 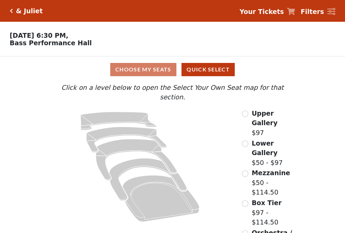 What do you see at coordinates (265, 118) in the screenshot?
I see `span: Upper Gallery` at bounding box center [265, 118].